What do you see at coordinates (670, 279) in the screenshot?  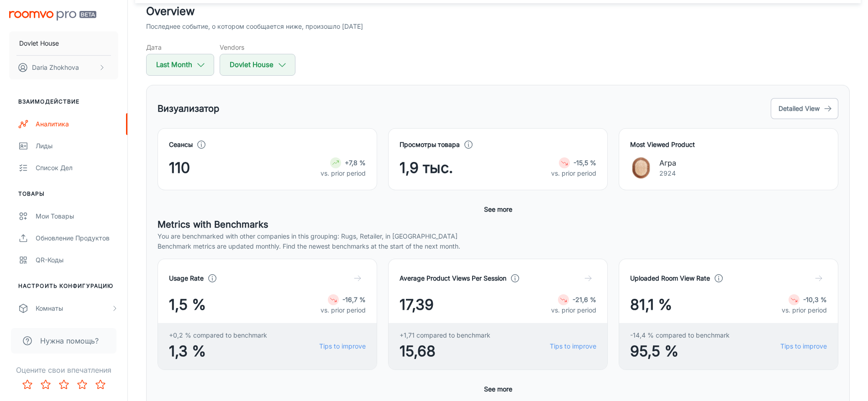 I see `h4: Uploaded Room View Rate` at bounding box center [670, 279].